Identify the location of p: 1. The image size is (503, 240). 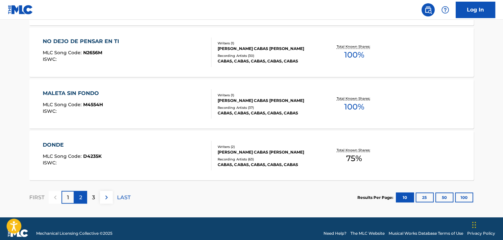
(68, 197).